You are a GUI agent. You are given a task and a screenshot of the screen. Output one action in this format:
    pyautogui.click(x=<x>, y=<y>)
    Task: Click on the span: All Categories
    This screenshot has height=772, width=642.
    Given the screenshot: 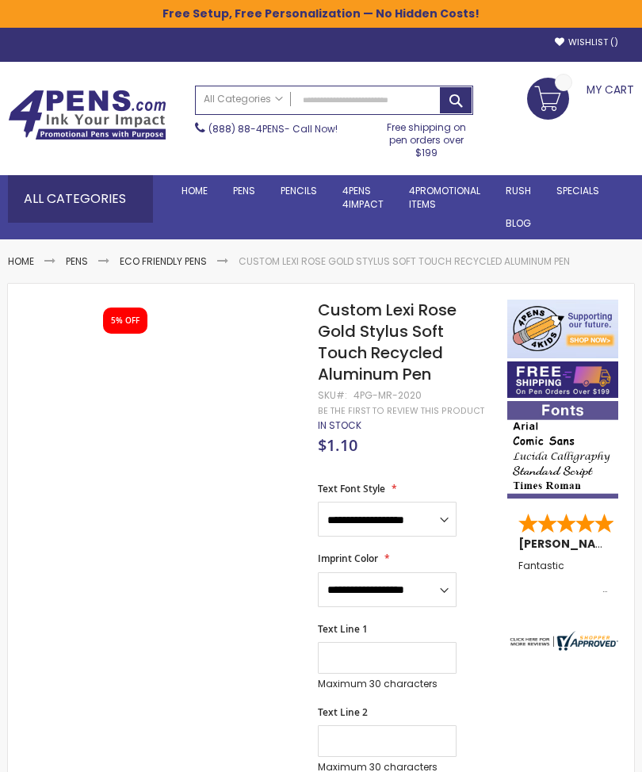 What is the action you would take?
    pyautogui.click(x=243, y=99)
    